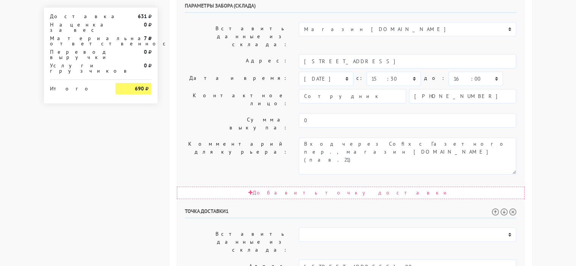 This screenshot has width=576, height=266. I want to click on strong: 7, so click(145, 38).